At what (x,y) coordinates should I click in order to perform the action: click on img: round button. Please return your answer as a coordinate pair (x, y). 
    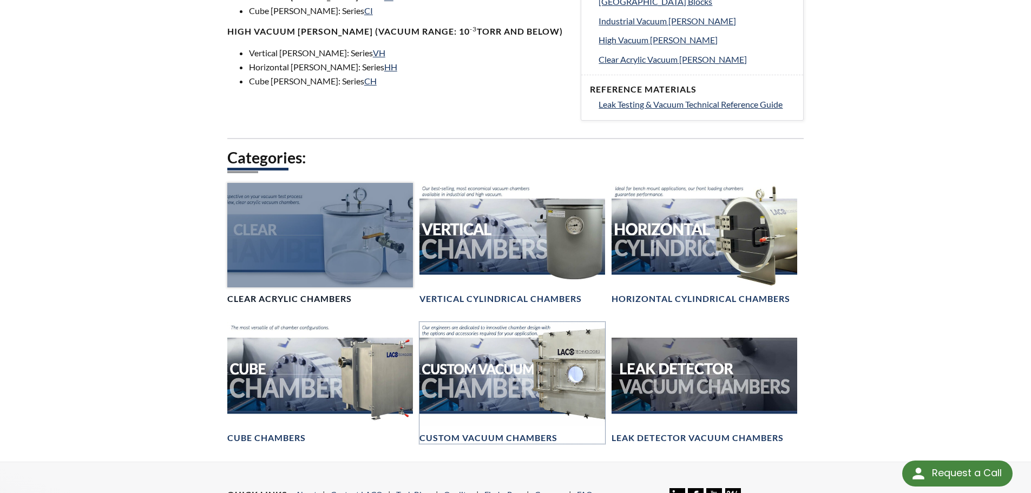
    Looking at the image, I should click on (919, 474).